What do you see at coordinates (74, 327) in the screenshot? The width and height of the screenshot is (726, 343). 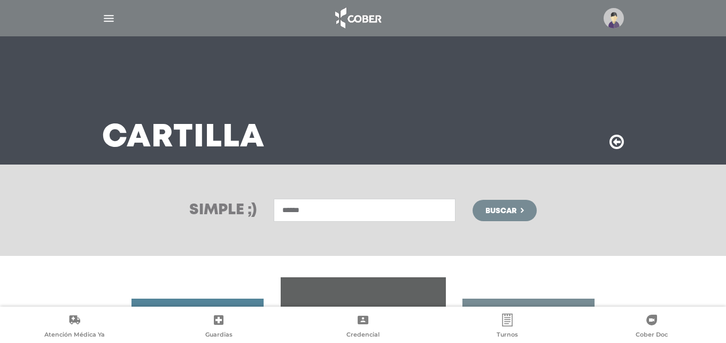 I see `a: Atención Médica Ya` at bounding box center [74, 327].